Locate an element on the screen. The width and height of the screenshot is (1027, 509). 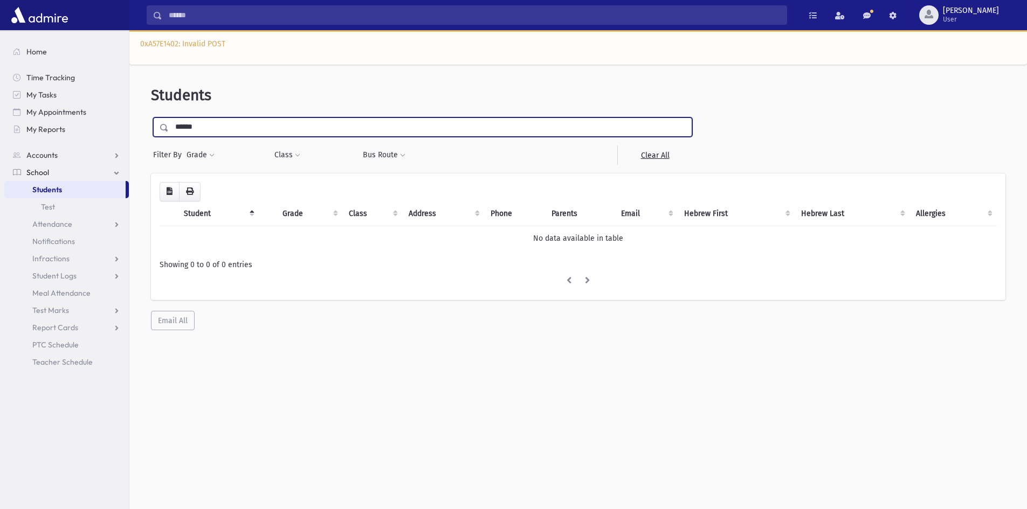
div: 0xA57E1402: Invalid POST is located at coordinates (578, 47).